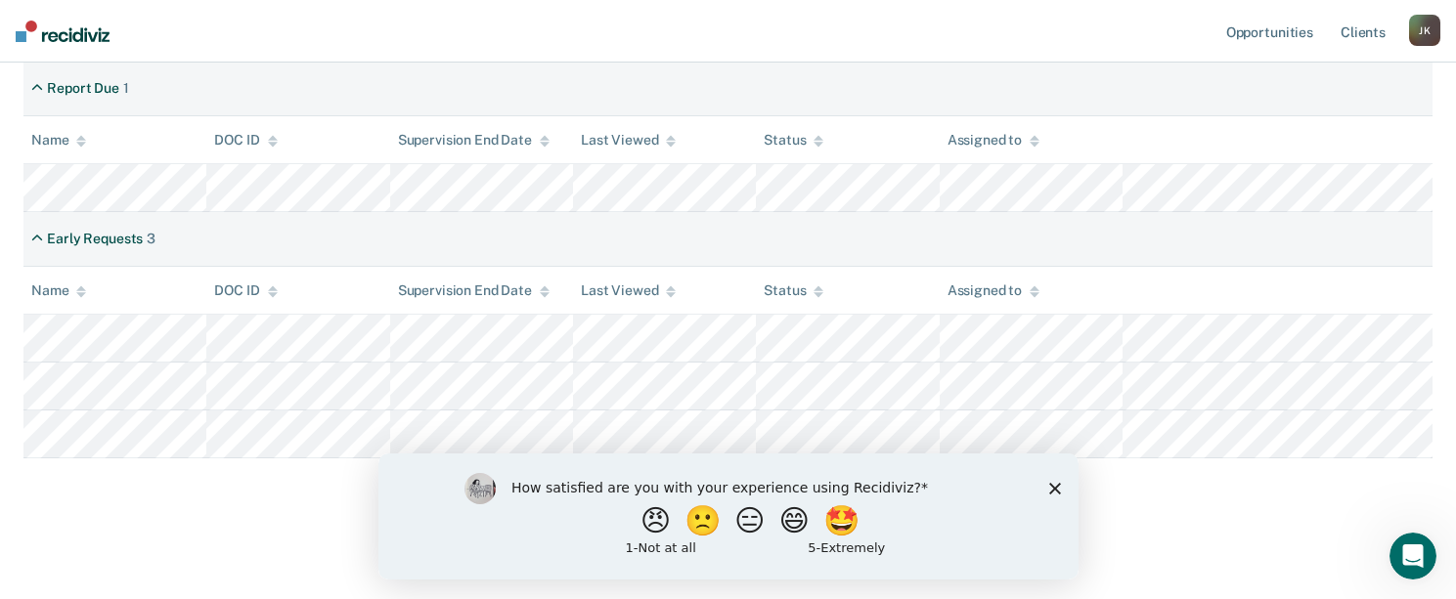 Image resolution: width=1456 pixels, height=599 pixels. Describe the element at coordinates (417, 67) in the screenshot. I see `button: 4` at that location.